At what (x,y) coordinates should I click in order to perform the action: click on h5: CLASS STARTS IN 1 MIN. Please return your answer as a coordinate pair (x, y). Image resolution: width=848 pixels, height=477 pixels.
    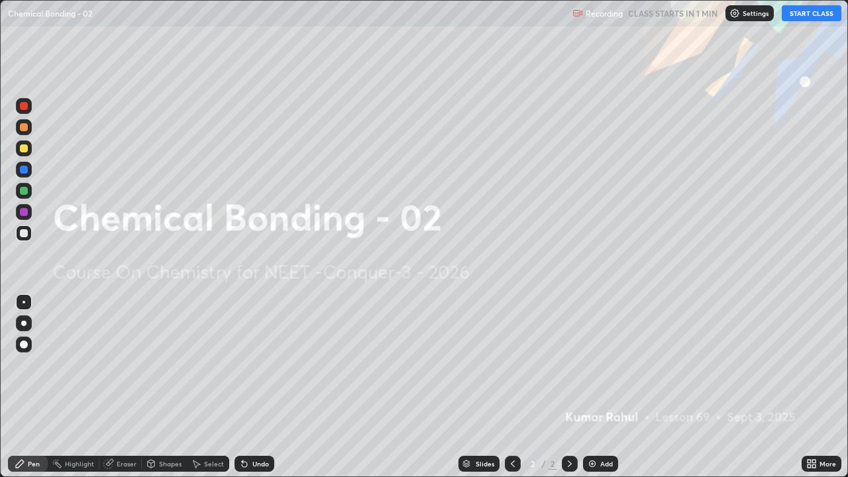
    Looking at the image, I should click on (672, 13).